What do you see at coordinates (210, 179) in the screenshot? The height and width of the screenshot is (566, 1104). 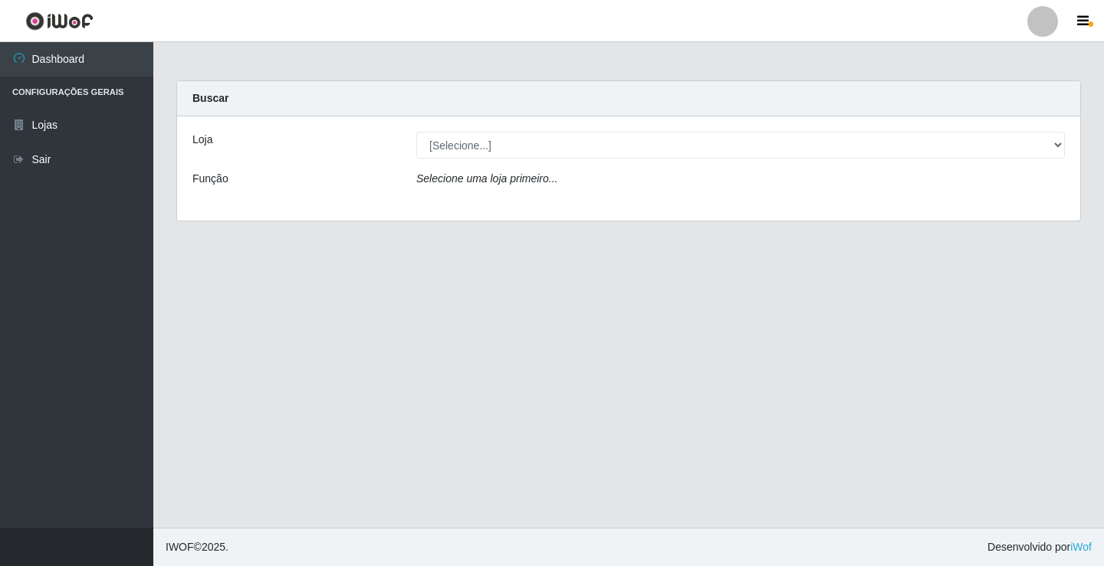 I see `label: Função` at bounding box center [210, 179].